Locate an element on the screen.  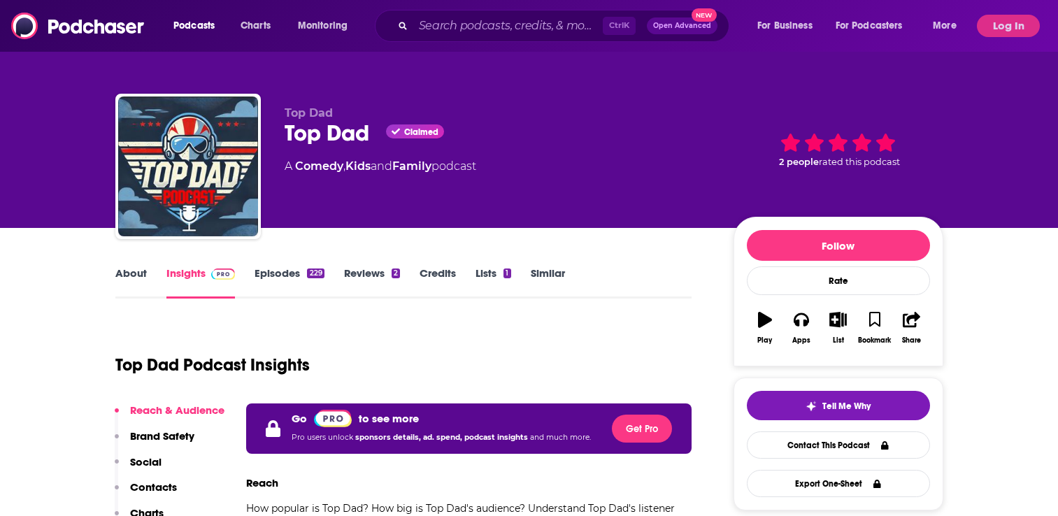
span: For Business is located at coordinates (784, 26).